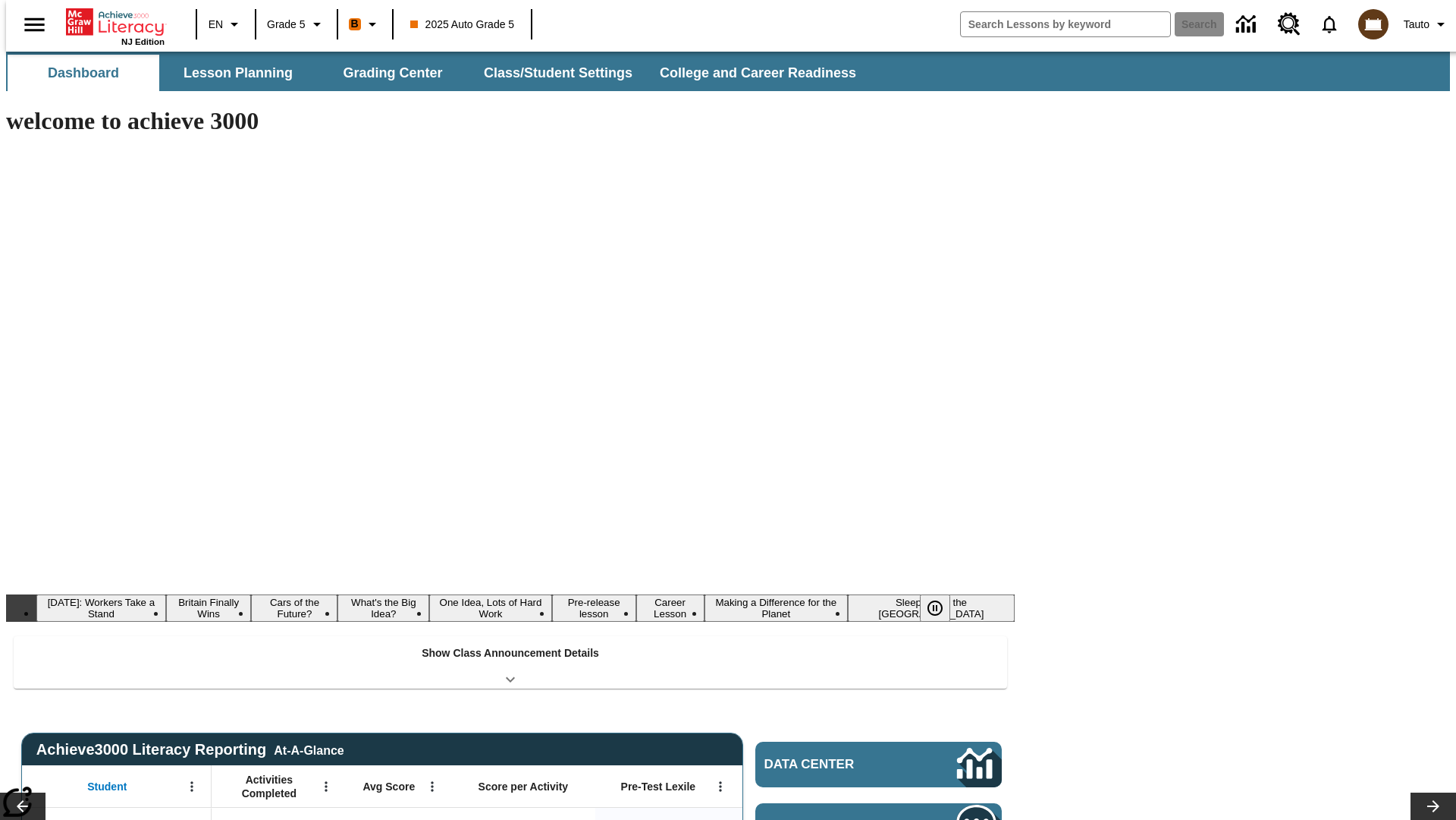 The height and width of the screenshot is (820, 1456). What do you see at coordinates (216, 25) in the screenshot?
I see `span: EN` at bounding box center [216, 25].